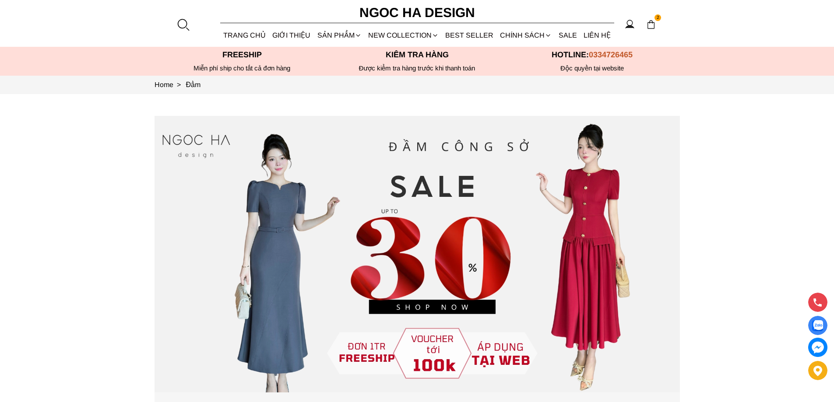 This screenshot has height=402, width=834. I want to click on a: SALE, so click(567, 35).